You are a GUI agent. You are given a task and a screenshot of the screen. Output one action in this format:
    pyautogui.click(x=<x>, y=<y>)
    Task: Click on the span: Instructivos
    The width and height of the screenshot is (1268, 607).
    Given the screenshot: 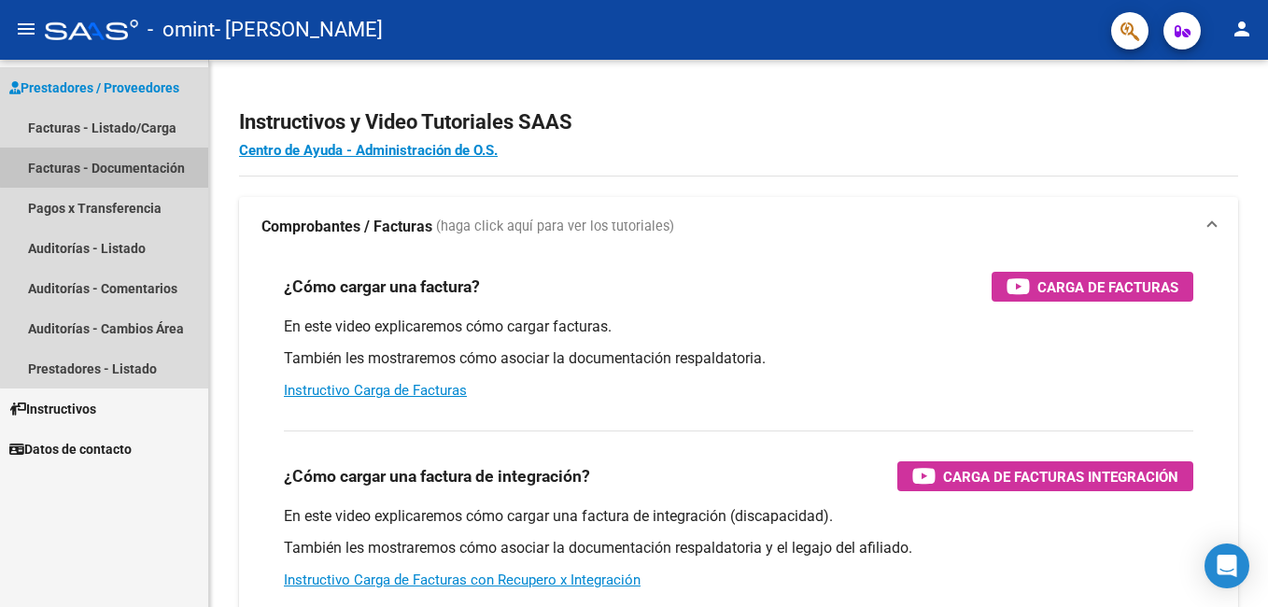 What is the action you would take?
    pyautogui.click(x=52, y=409)
    